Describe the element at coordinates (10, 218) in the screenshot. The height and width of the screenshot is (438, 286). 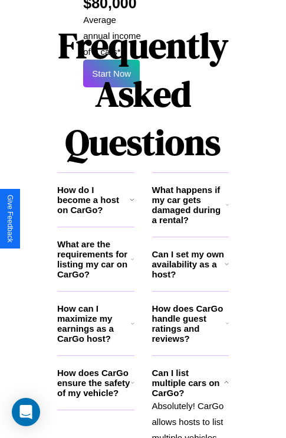
I see `div: Give Feedback` at that location.